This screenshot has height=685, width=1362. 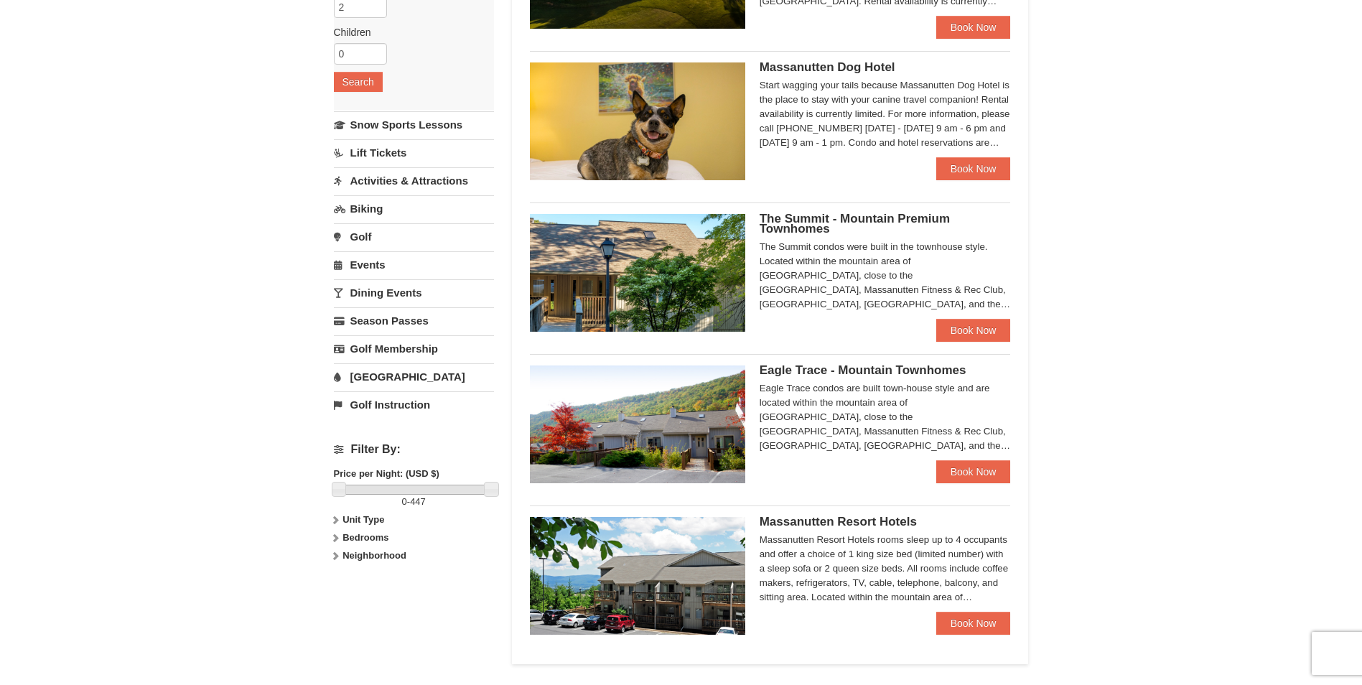 What do you see at coordinates (885, 569) in the screenshot?
I see `div: Massanutten Resort Hotels rooms sleep up to 4 occupants and offer a choice of 1 king size bed (li...` at bounding box center [885, 569].